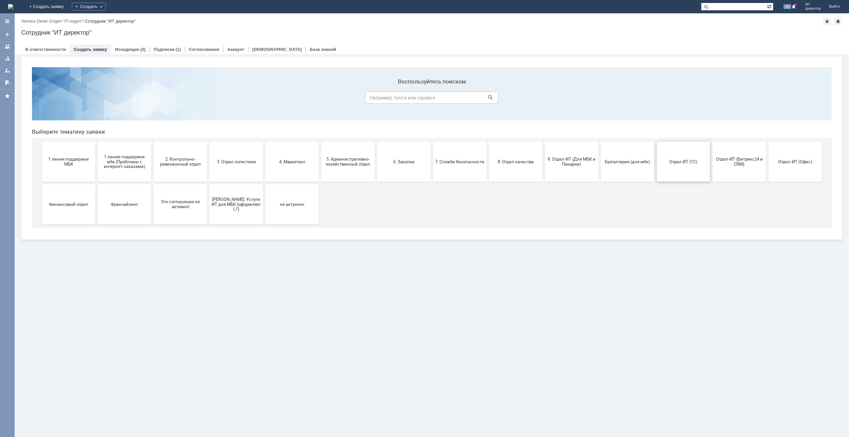  Describe the element at coordinates (377, 100) in the screenshot. I see `button: 6. Закупки` at that location.